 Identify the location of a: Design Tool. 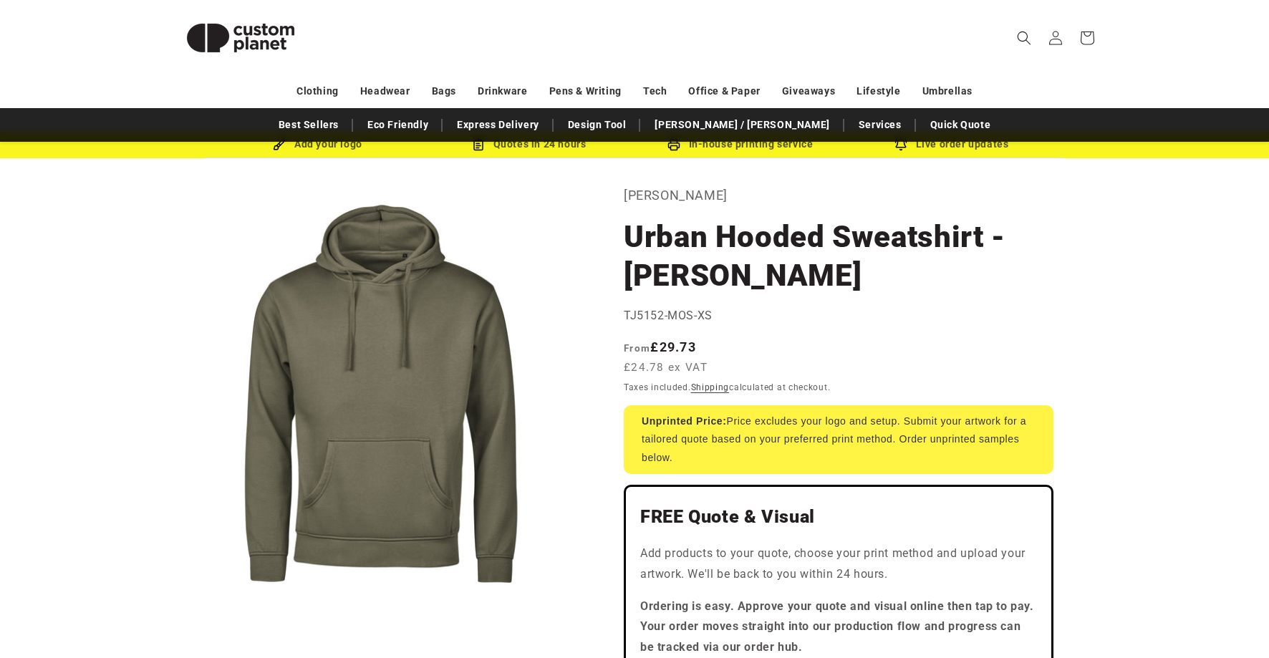
(597, 125).